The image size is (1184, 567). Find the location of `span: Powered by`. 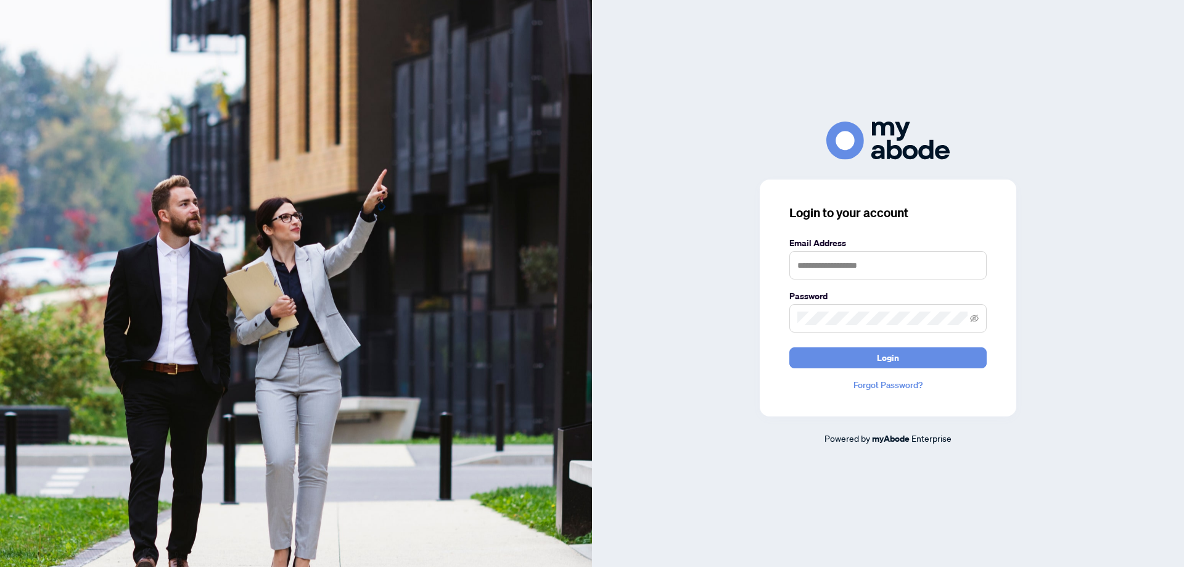

span: Powered by is located at coordinates (847, 438).